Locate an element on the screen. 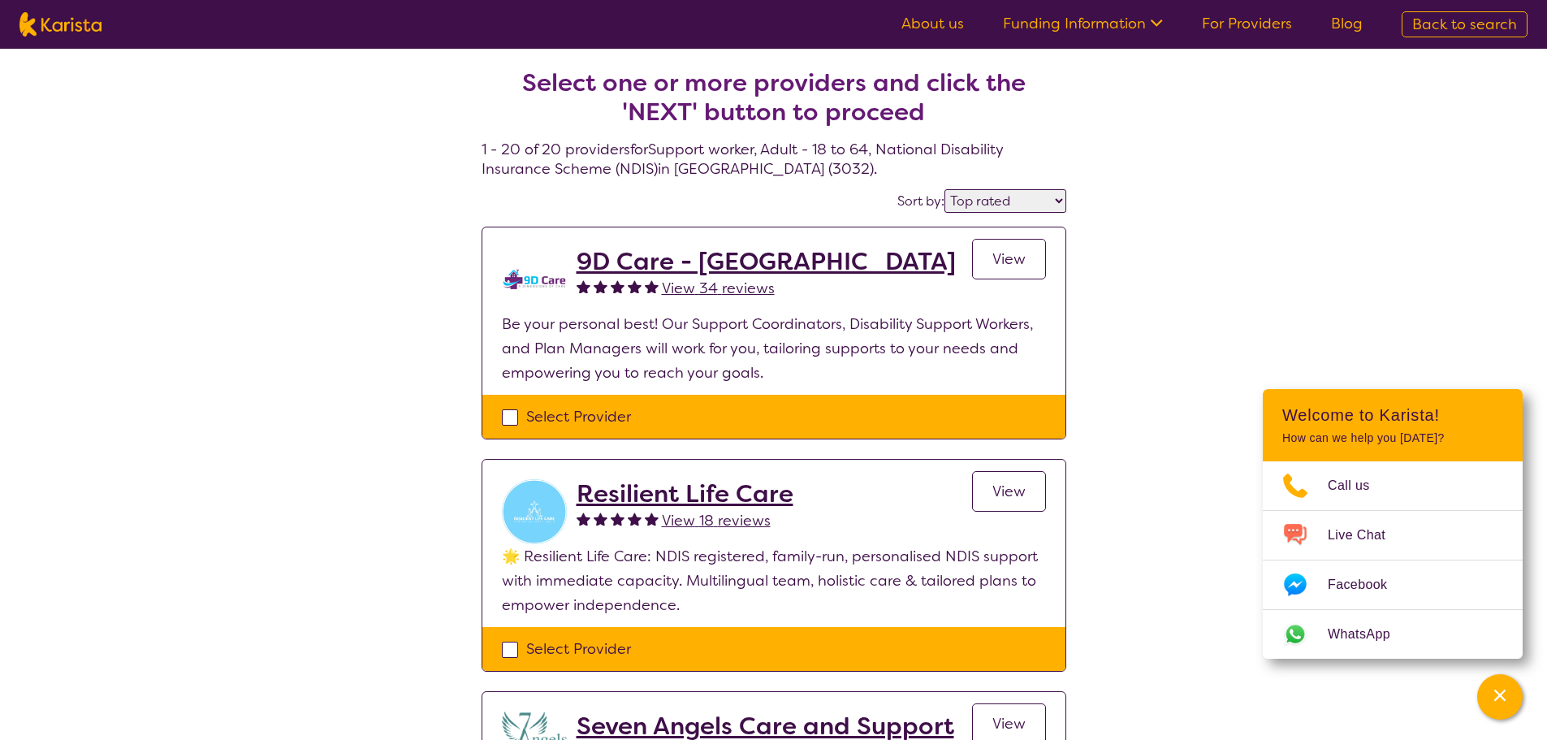 This screenshot has height=740, width=1547. img: vzbticyvohokqi1ge6ob.jpg is located at coordinates (534, 512).